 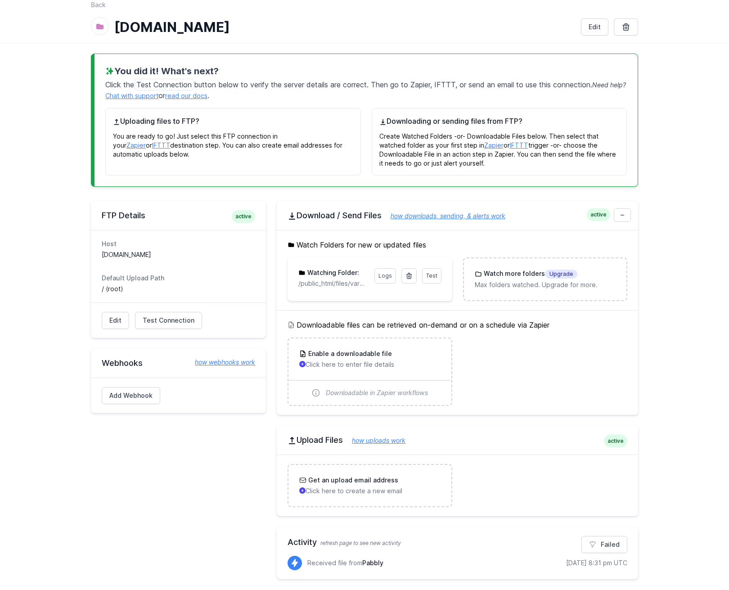 I want to click on dt: Default Upload Path, so click(x=178, y=278).